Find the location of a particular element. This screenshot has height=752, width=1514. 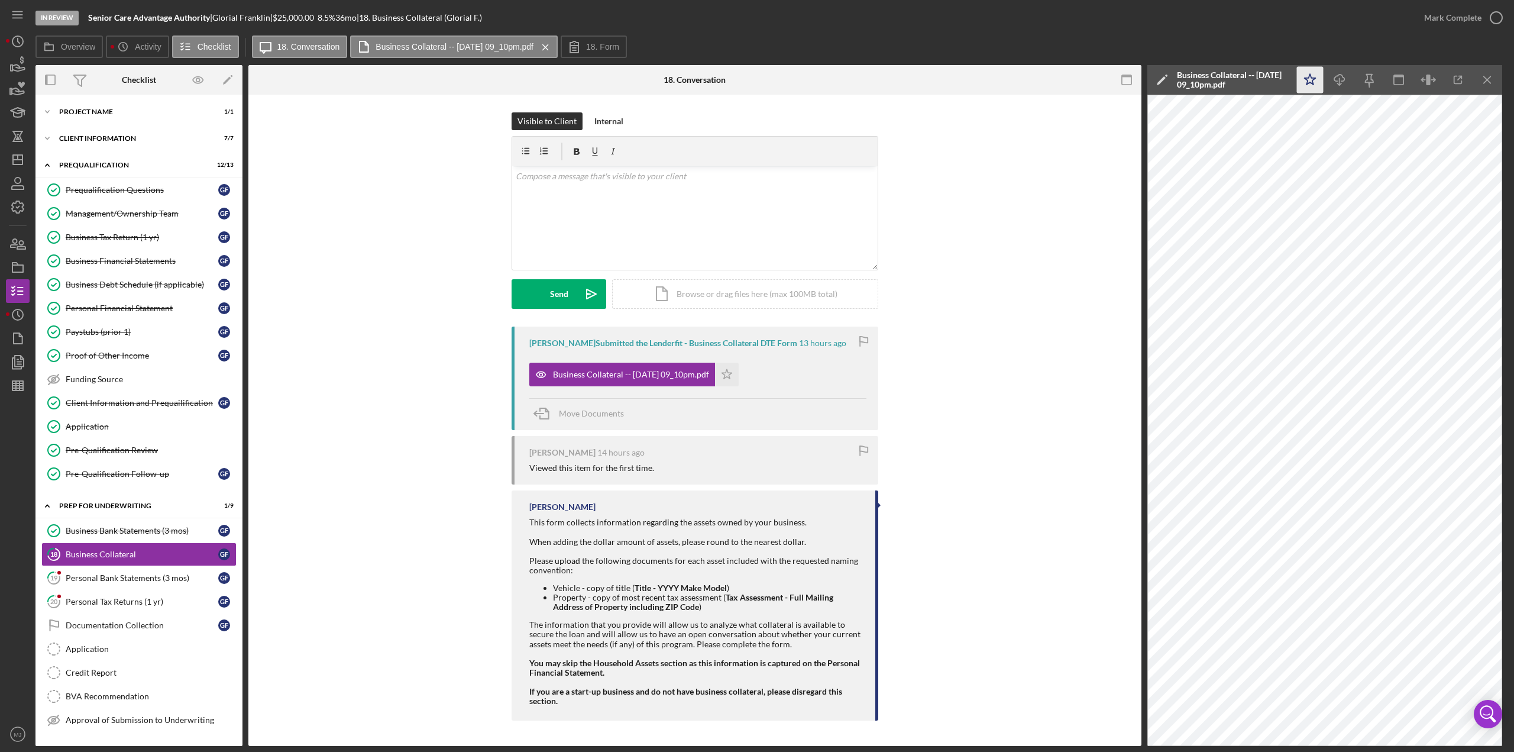

div: Approval of Submission to Underwriting is located at coordinates (151, 720).